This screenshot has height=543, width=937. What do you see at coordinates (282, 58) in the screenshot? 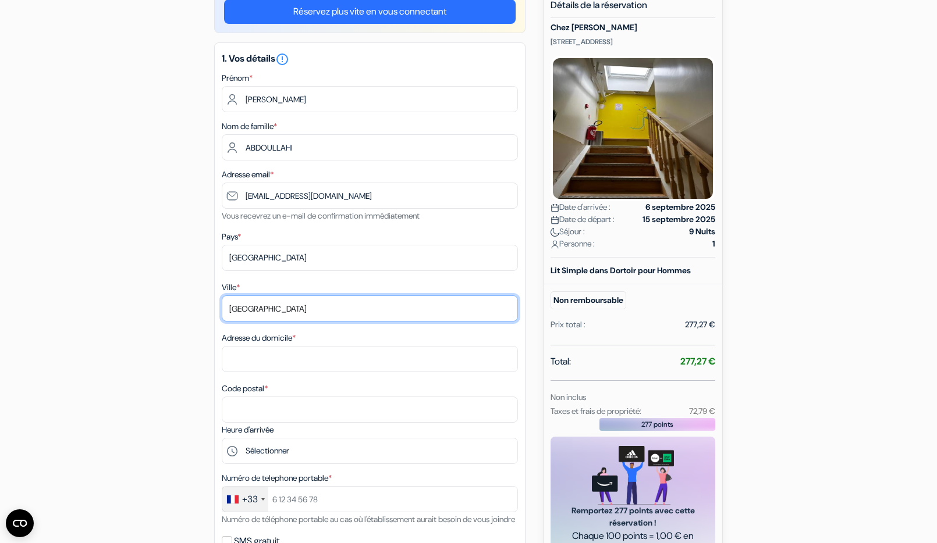
I see `a: error_outline` at bounding box center [282, 58].